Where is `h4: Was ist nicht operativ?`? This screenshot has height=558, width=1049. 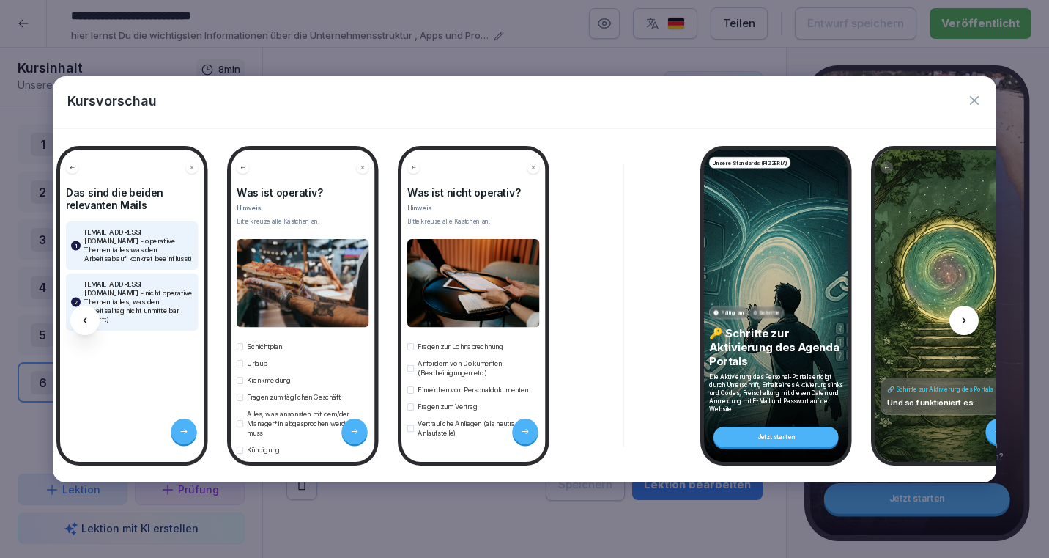
h4: Was ist nicht operativ? is located at coordinates (473, 192).